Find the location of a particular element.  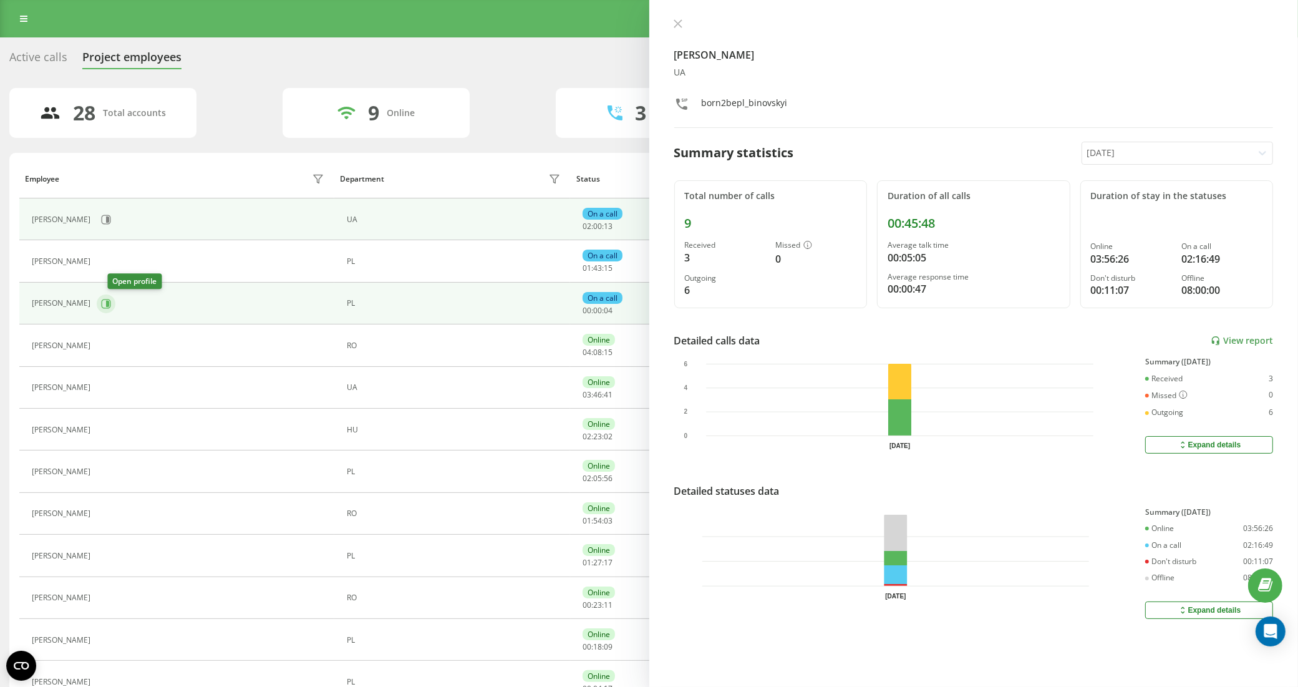

div: Summary statistics is located at coordinates (734, 153).